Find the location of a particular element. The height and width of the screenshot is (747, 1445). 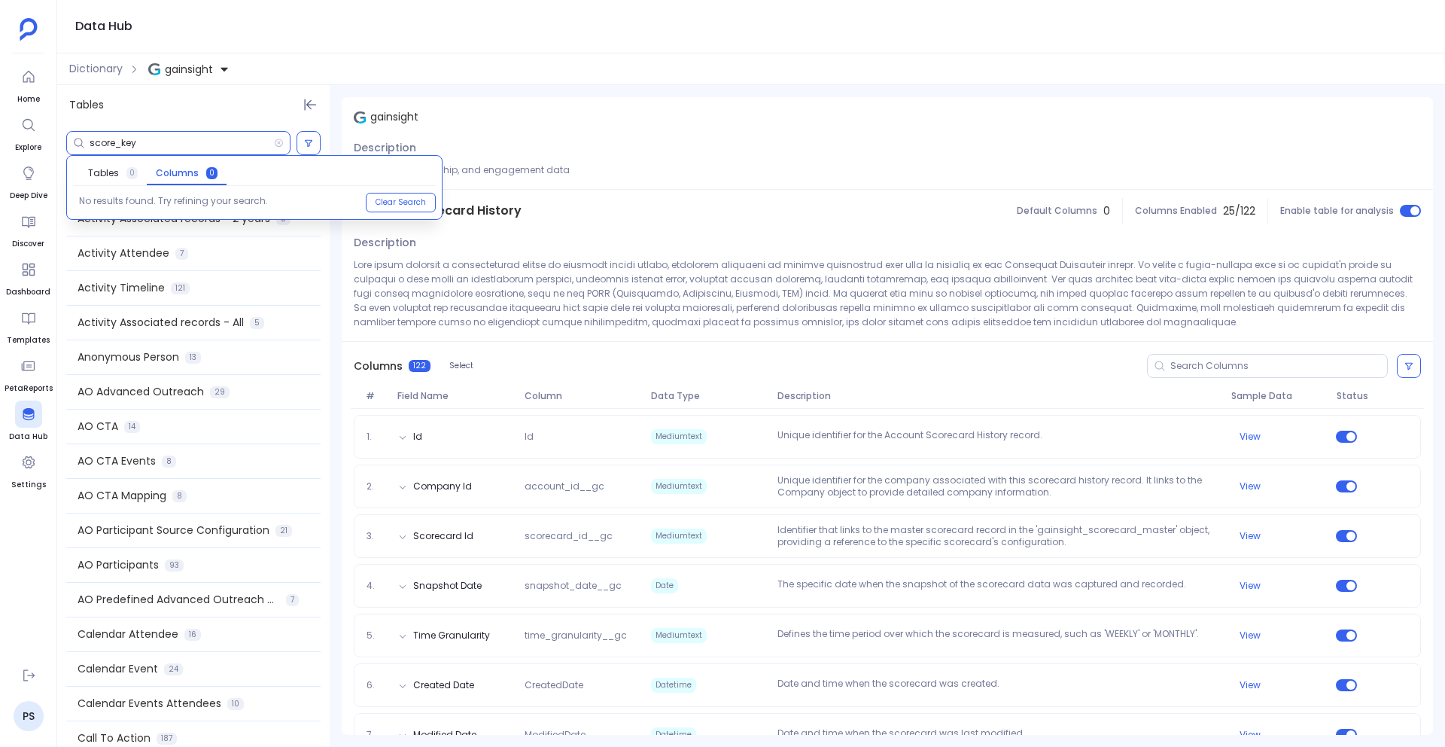

h1: Data Hub is located at coordinates (104, 26).